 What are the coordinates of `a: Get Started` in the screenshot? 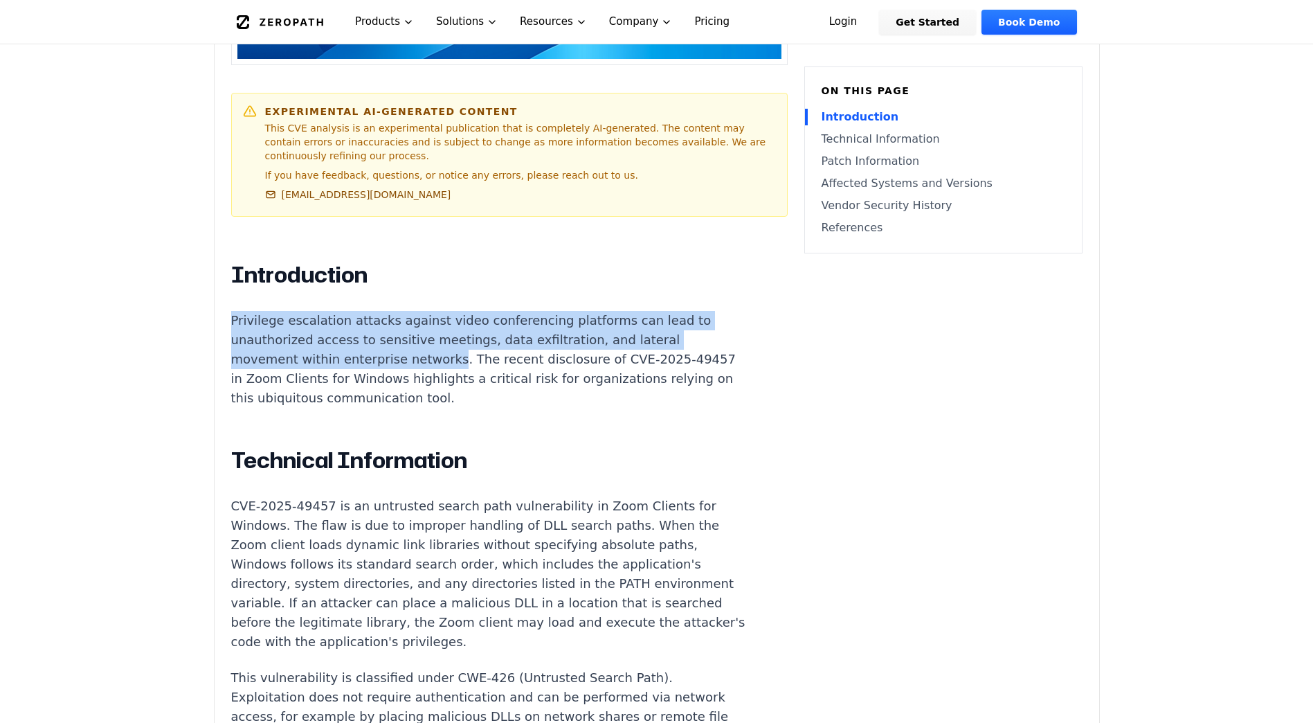 It's located at (928, 22).